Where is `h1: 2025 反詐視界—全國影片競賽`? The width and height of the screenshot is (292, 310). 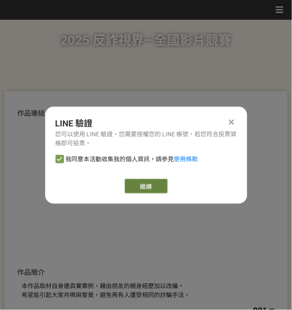
h1: 2025 反詐視界—全國影片競賽 is located at coordinates (146, 40).